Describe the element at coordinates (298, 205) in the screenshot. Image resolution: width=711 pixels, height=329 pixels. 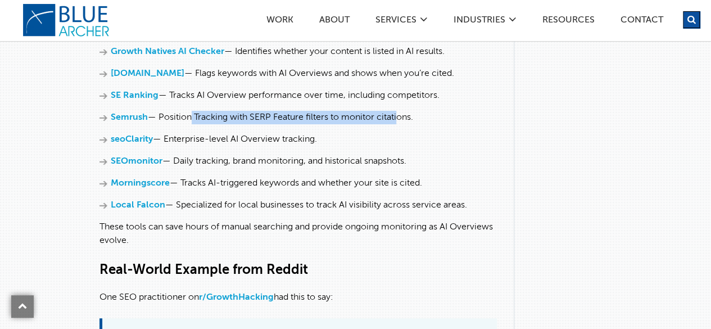
I see `li: — Specialized for local businesses to track AI visibility across service areas.` at that location.